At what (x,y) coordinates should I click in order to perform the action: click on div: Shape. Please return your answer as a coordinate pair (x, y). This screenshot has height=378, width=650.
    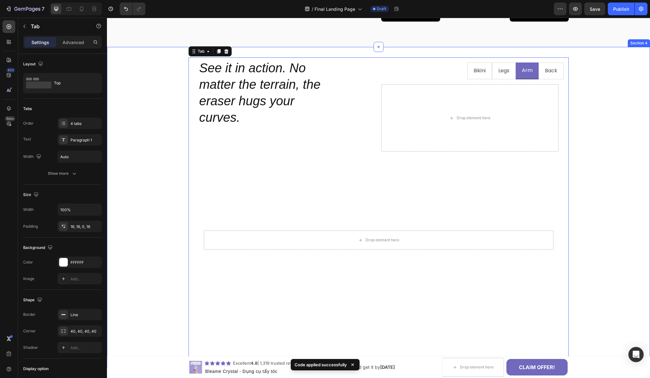
    Looking at the image, I should click on (33, 300).